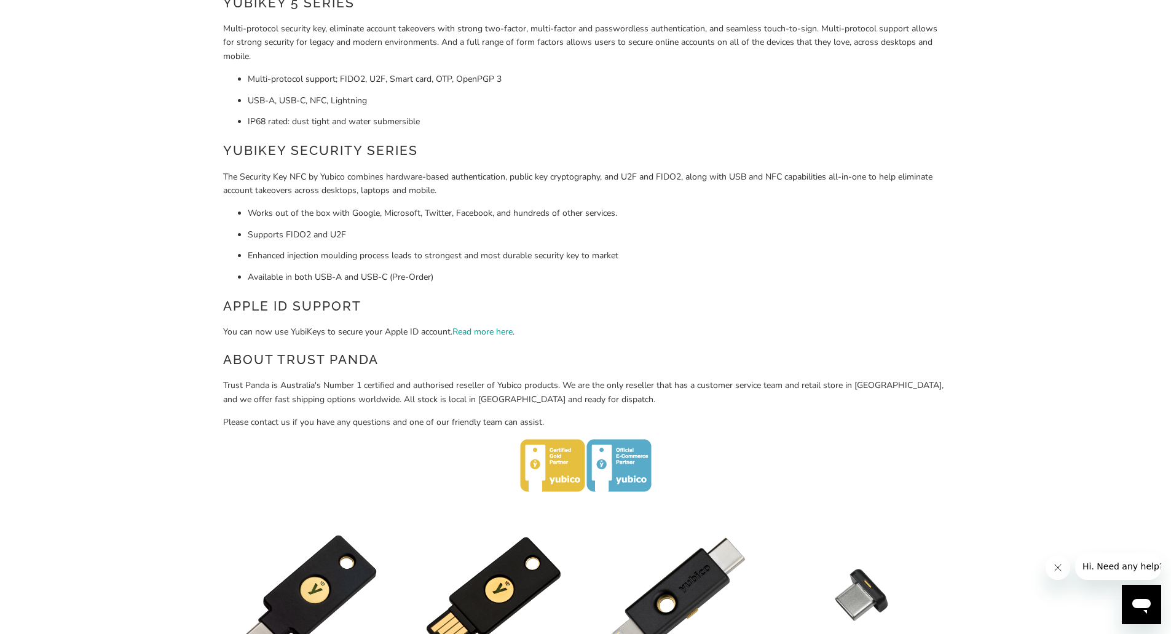 The height and width of the screenshot is (634, 1171). Describe the element at coordinates (598, 213) in the screenshot. I see `li: Works out of the box with Google, Microsoft, Twitter, Facebook, and hundreds of other services.` at that location.